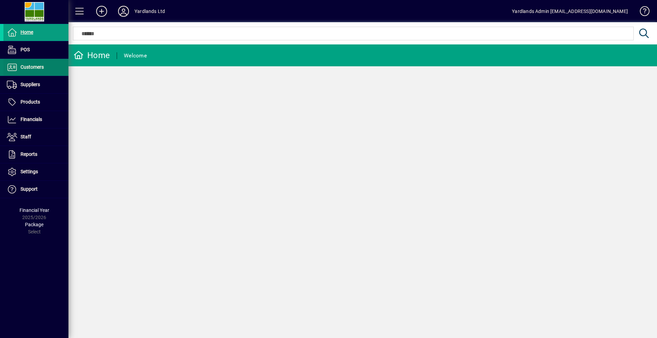 This screenshot has width=657, height=338. Describe the element at coordinates (29, 189) in the screenshot. I see `span: Support` at that location.